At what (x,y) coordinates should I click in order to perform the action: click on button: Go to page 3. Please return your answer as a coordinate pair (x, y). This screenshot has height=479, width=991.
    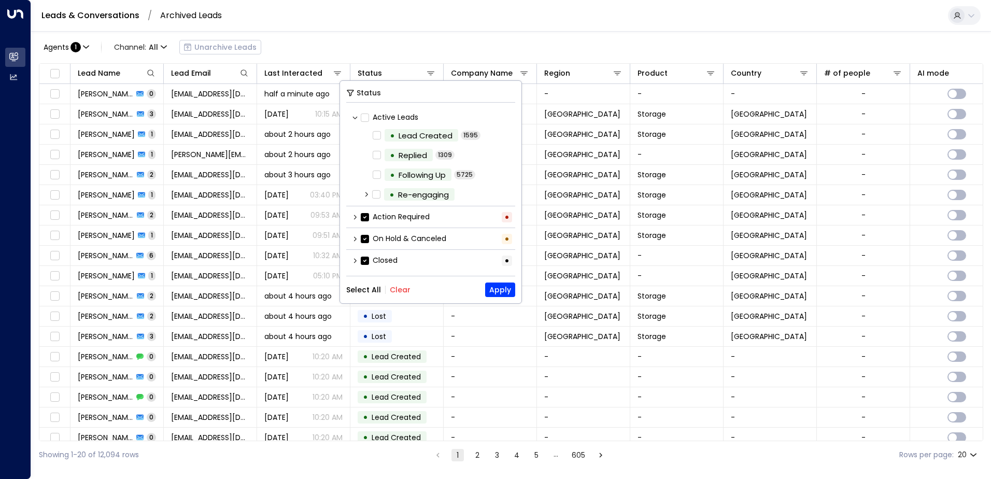
    Looking at the image, I should click on (497, 455).